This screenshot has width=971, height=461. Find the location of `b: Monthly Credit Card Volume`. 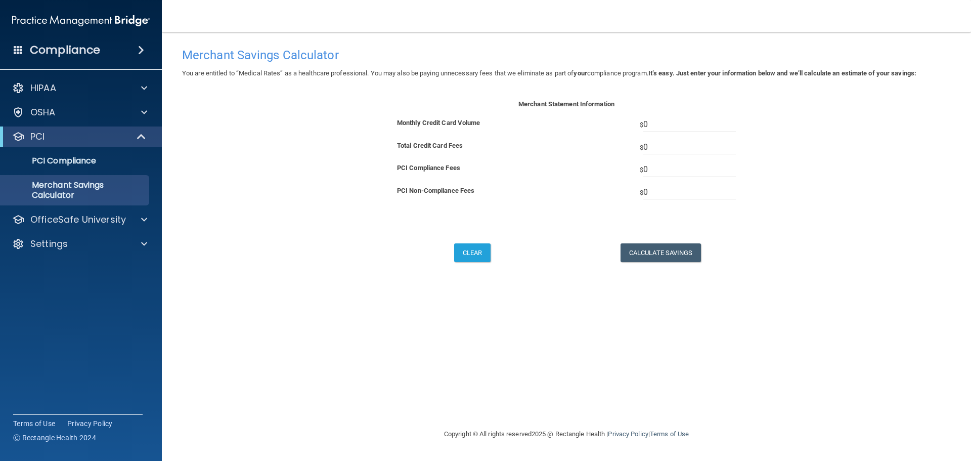

b: Monthly Credit Card Volume is located at coordinates (439, 122).